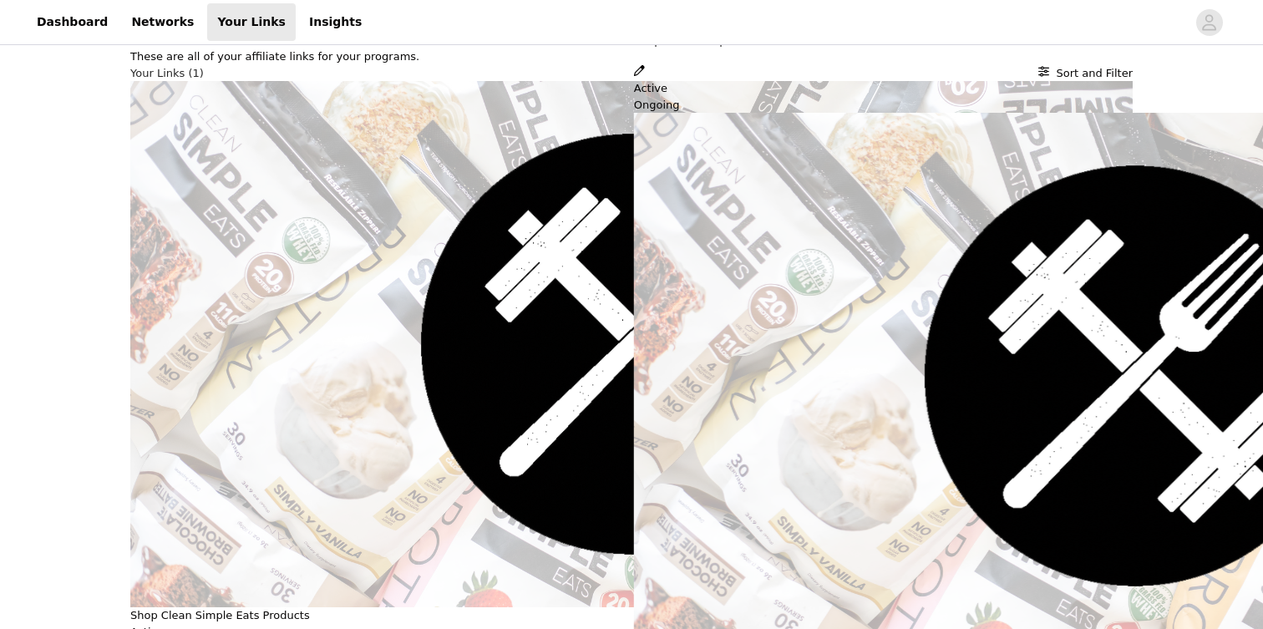 This screenshot has height=629, width=1263. I want to click on img: Shop Clean Simple Eats Products, so click(631, 344).